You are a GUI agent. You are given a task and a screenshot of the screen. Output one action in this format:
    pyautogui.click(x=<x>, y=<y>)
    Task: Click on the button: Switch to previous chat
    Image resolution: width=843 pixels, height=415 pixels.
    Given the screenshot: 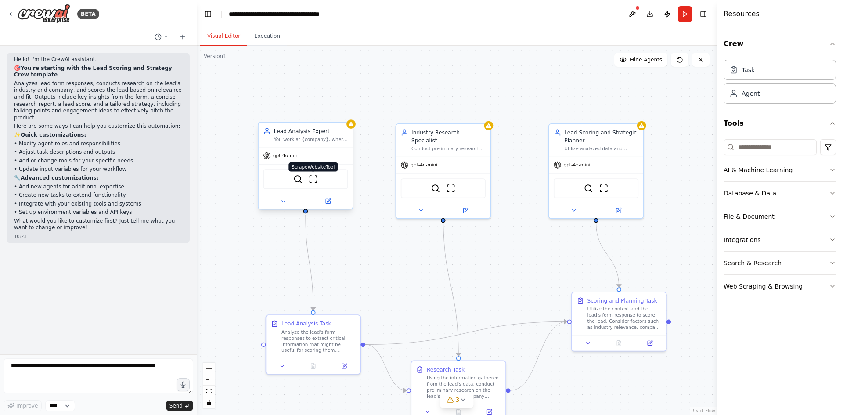 What is the action you would take?
    pyautogui.click(x=162, y=37)
    